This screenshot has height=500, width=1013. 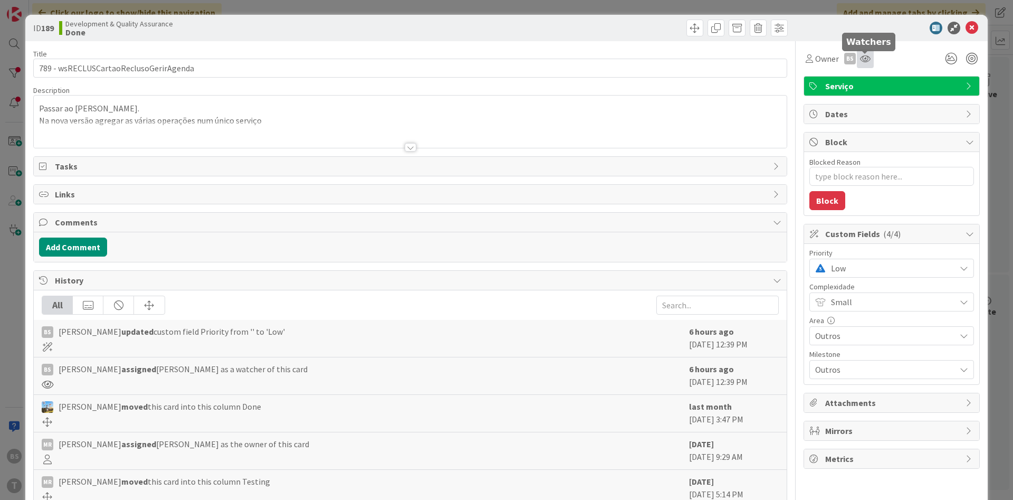 What do you see at coordinates (710, 406) in the screenshot?
I see `b: last month` at bounding box center [710, 406].